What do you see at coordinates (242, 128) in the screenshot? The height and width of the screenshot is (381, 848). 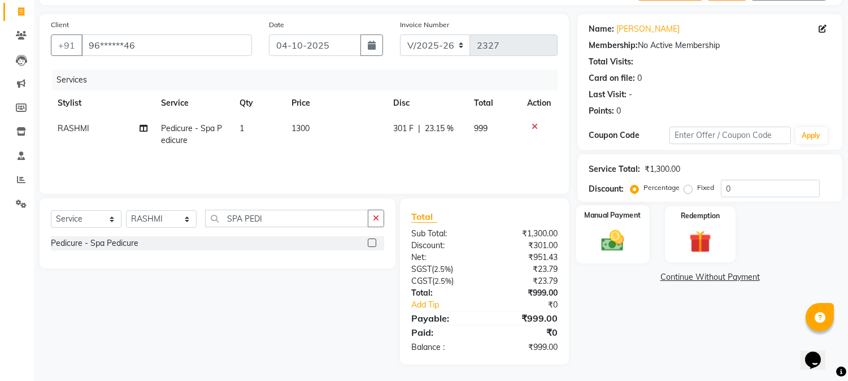 I see `span: 1` at bounding box center [242, 128].